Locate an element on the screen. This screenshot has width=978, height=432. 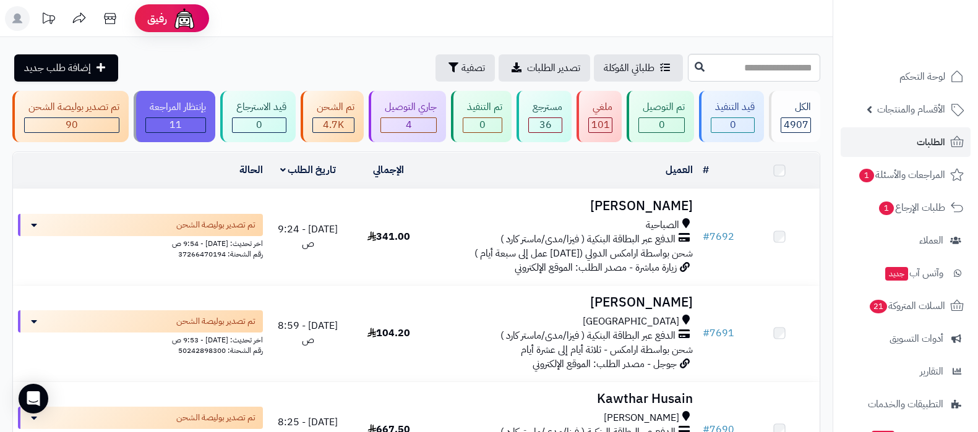
span: جديد is located at coordinates (896, 274).